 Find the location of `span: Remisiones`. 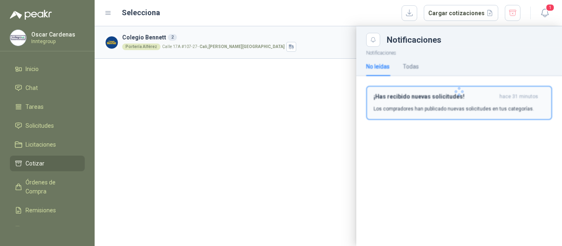

span: Remisiones is located at coordinates (41, 211).